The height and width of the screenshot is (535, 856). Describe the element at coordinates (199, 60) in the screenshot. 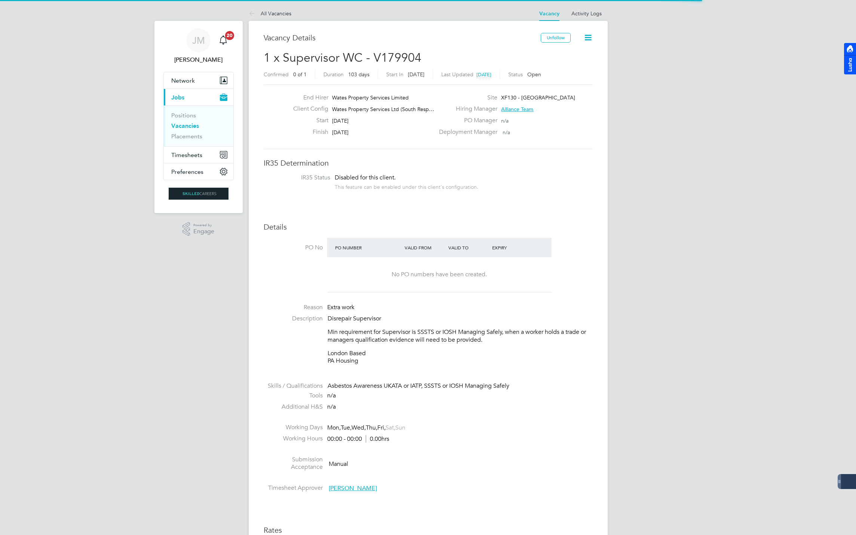

I see `span: Jack McMurray` at that location.